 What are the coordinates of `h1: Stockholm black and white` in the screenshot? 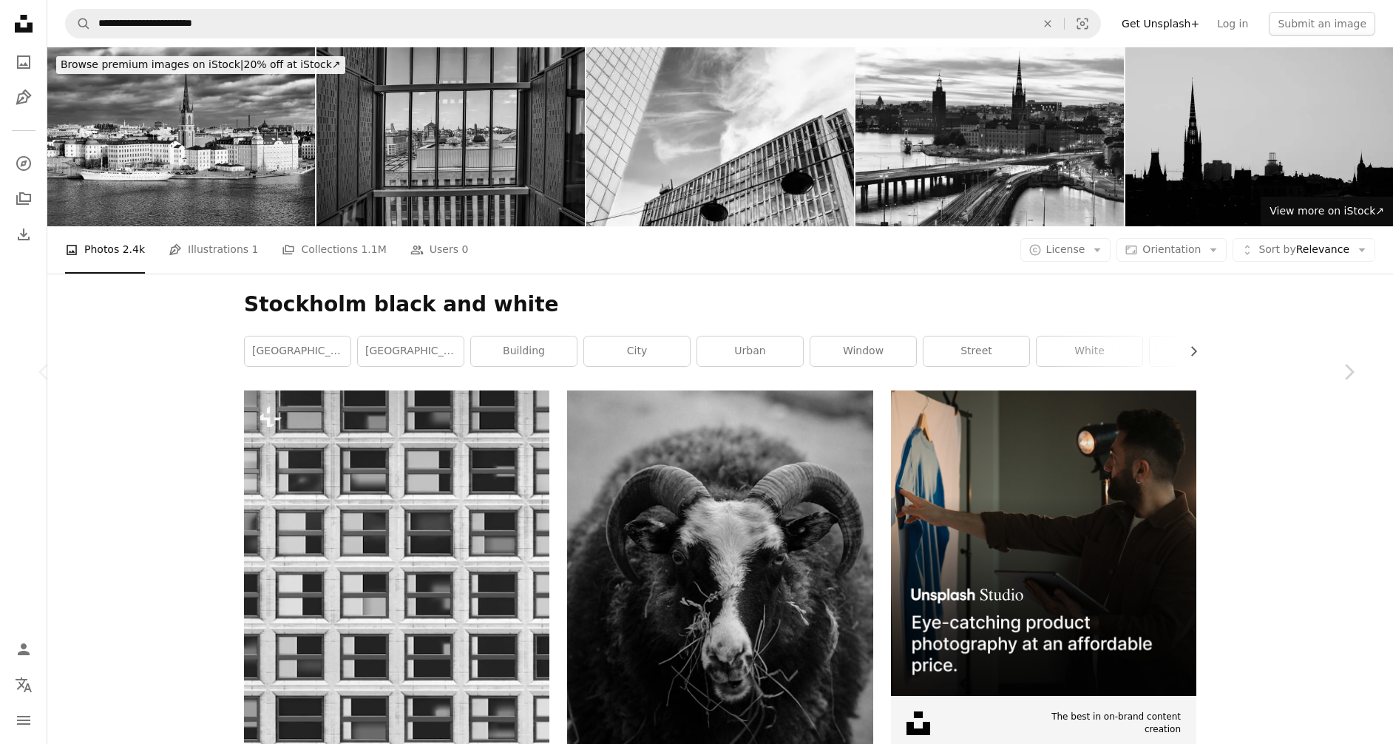 It's located at (720, 305).